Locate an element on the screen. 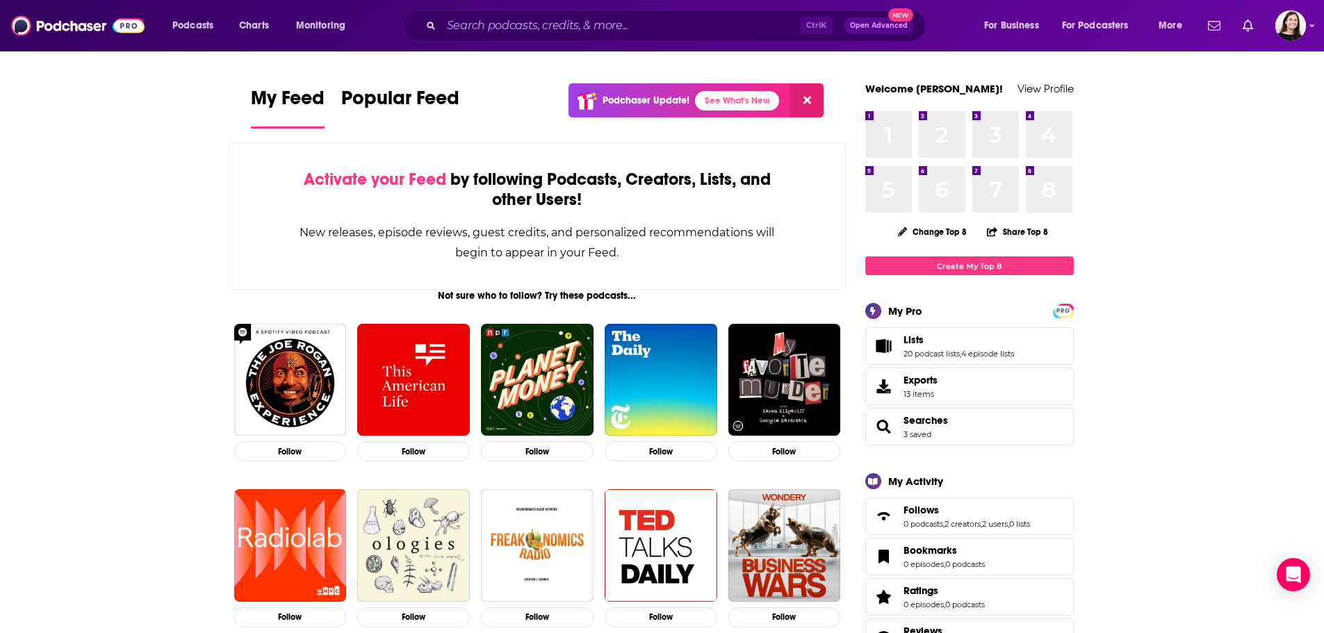  a: This American Life is located at coordinates (414, 380).